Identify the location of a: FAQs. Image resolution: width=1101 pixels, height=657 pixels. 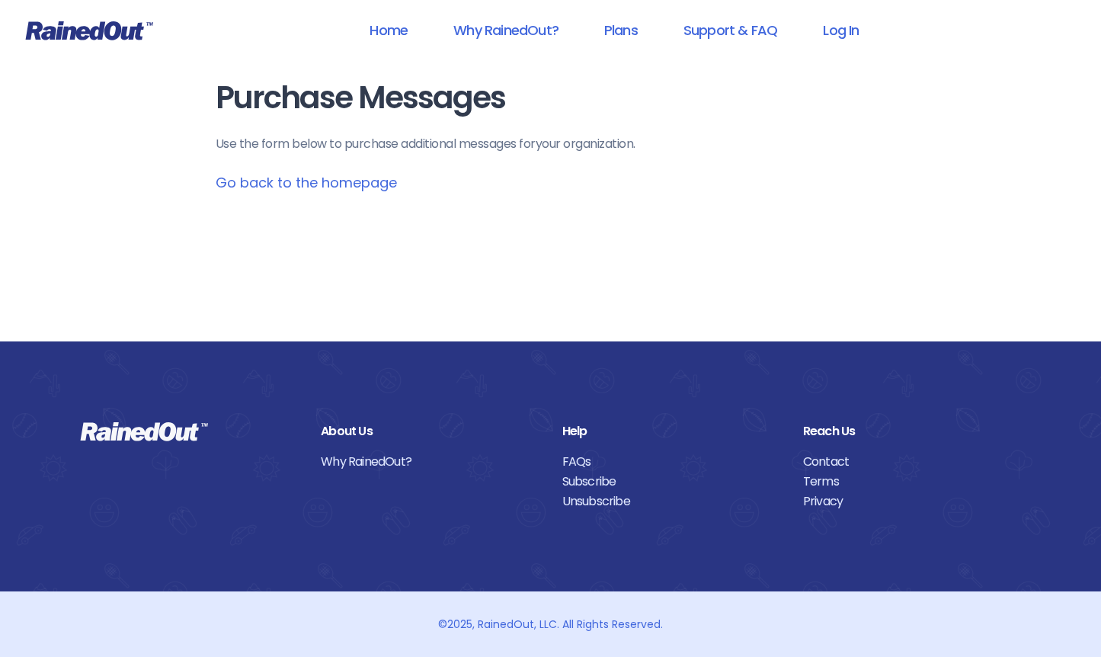
(672, 462).